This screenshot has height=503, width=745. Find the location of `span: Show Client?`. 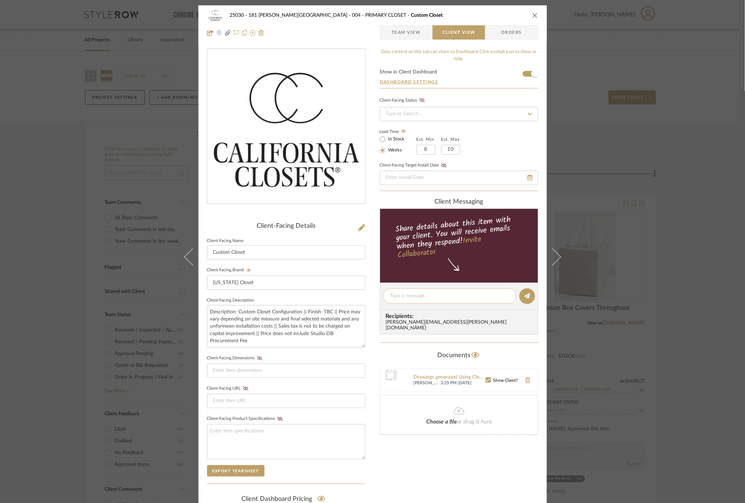

span: Show Client? is located at coordinates (505, 381).